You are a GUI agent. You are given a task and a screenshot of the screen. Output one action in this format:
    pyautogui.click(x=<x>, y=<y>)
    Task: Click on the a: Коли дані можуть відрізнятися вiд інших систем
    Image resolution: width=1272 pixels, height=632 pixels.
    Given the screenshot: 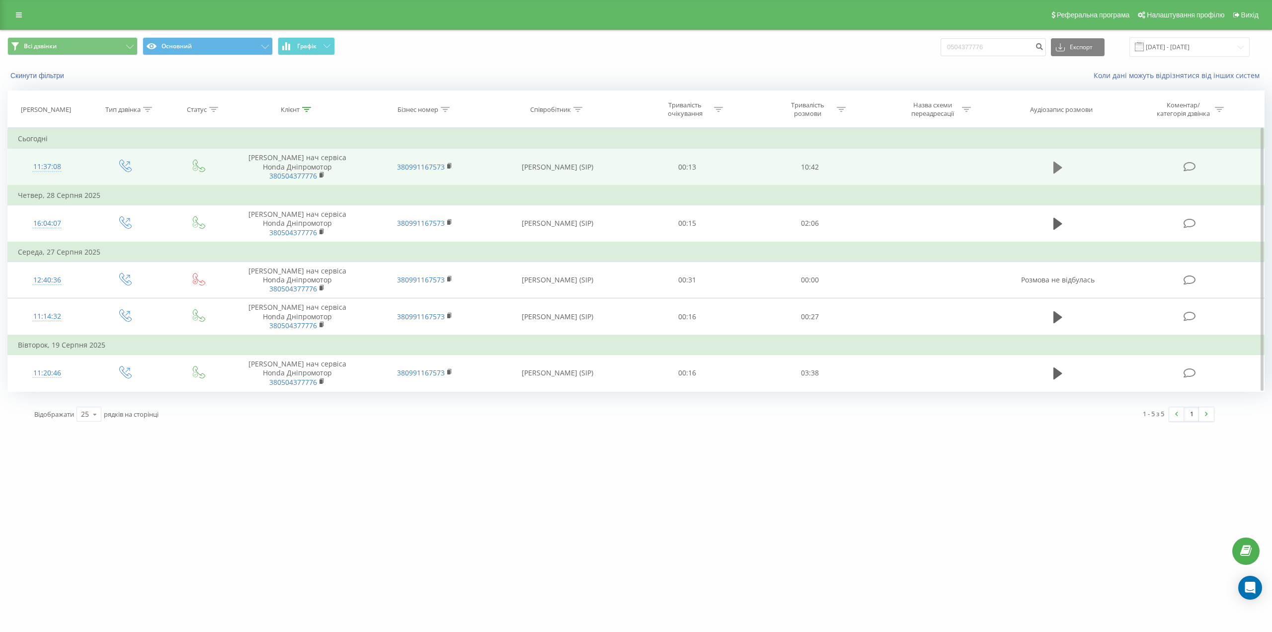 What is the action you would take?
    pyautogui.click(x=1179, y=75)
    